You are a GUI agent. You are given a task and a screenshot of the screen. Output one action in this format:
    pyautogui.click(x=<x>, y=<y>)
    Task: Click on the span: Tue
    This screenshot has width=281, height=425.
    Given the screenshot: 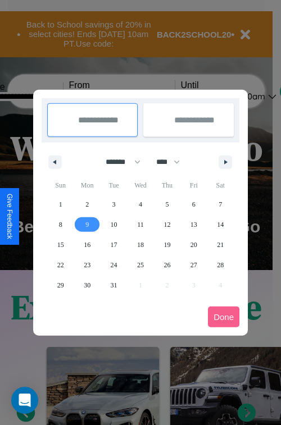 What is the action you would take?
    pyautogui.click(x=113, y=185)
    